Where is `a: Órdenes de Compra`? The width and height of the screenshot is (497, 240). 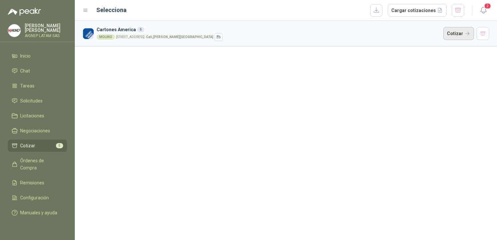 a: Órdenes de Compra is located at coordinates (37, 164).